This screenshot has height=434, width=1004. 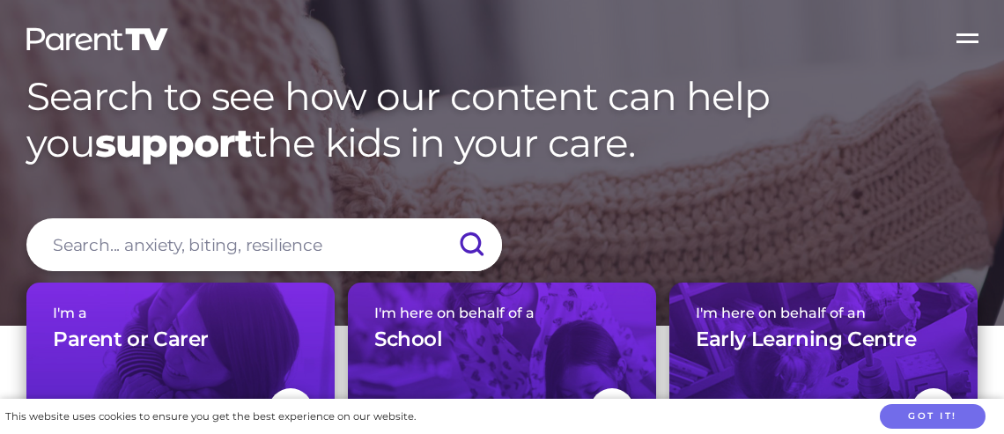 I want to click on input: Search... anxiety, biting, resilience, so click(x=264, y=245).